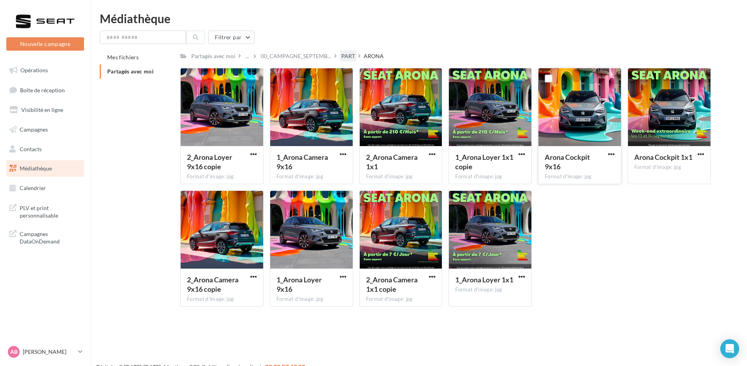 The height and width of the screenshot is (366, 747). Describe the element at coordinates (485, 162) in the screenshot. I see `span: 1_Arona Loyer 1x1 copie` at that location.